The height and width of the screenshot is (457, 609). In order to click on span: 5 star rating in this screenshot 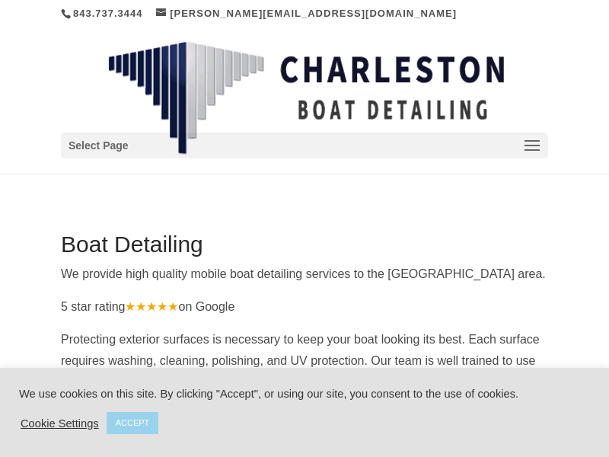, I will do `click(120, 306)`.